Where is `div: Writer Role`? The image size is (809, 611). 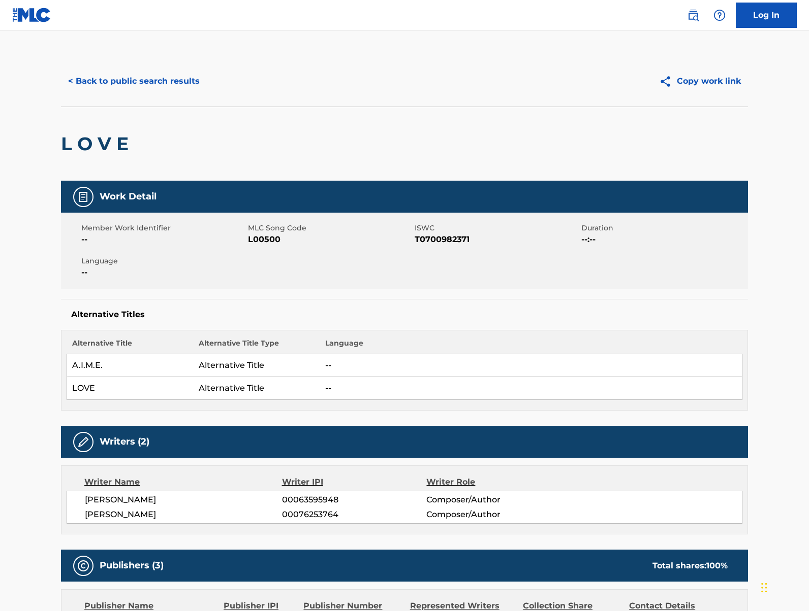 div: Writer Role is located at coordinates (492, 482).